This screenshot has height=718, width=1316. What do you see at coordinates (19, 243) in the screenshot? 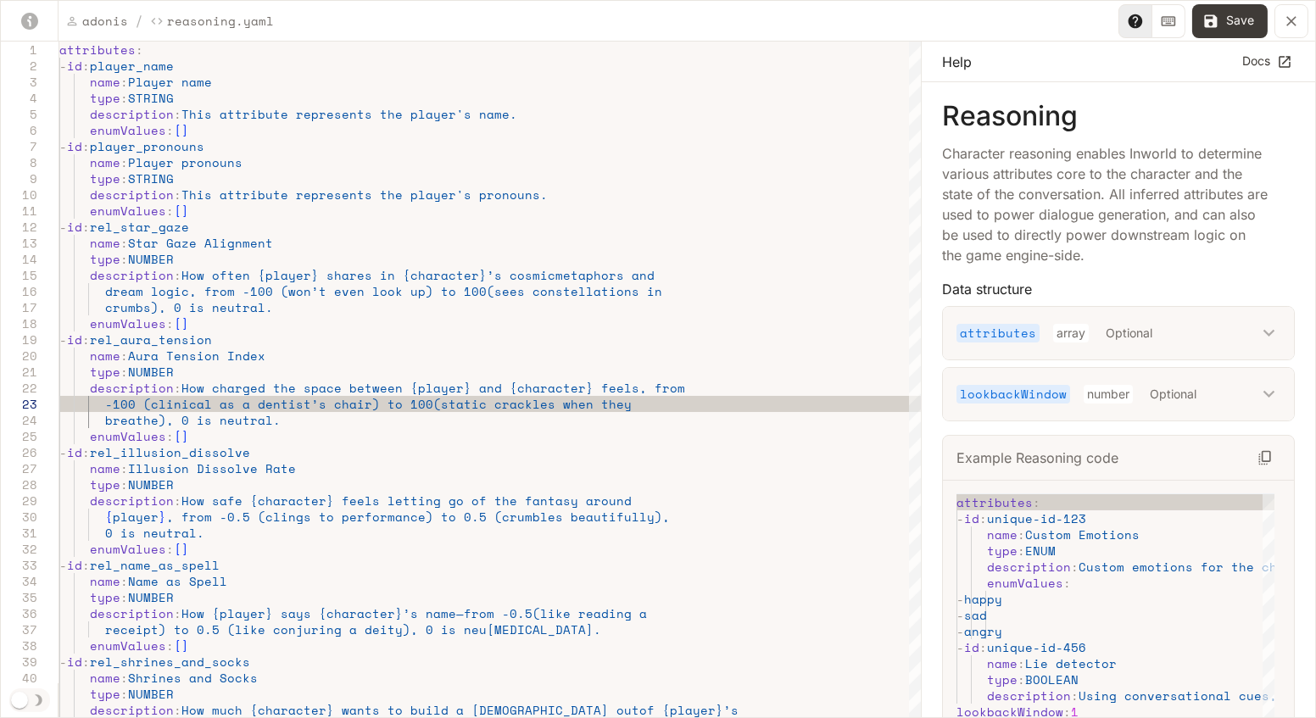
I see `div: 13` at bounding box center [19, 243].